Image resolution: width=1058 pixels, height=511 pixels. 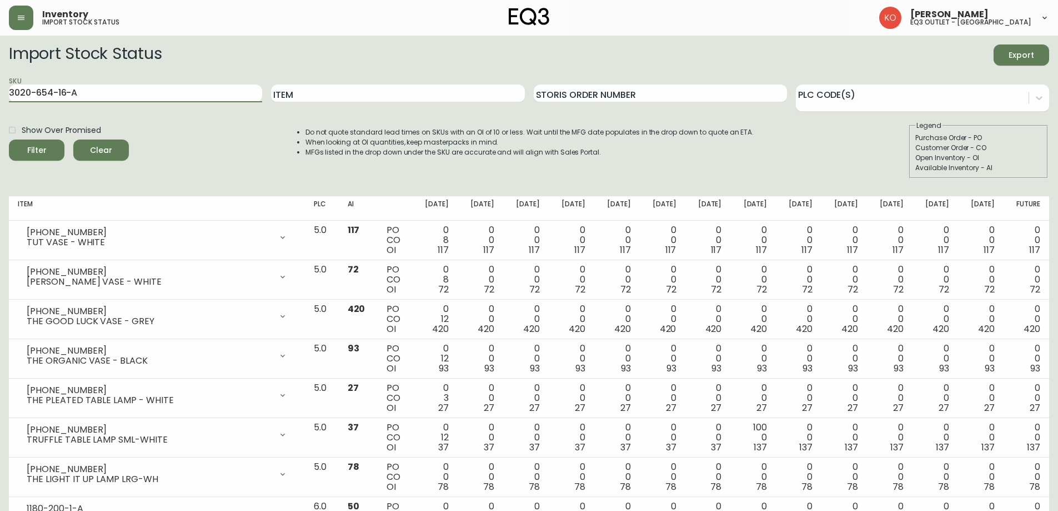 I want to click on th: PLC, so click(x=322, y=208).